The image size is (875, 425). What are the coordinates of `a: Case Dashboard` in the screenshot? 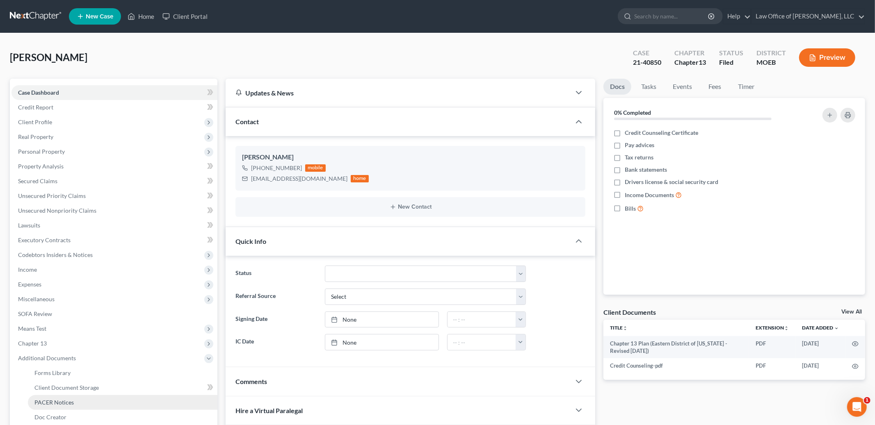 It's located at (114, 93).